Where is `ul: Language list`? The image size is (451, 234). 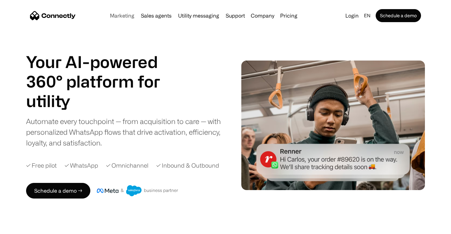
ul: Language list is located at coordinates (26, 228).